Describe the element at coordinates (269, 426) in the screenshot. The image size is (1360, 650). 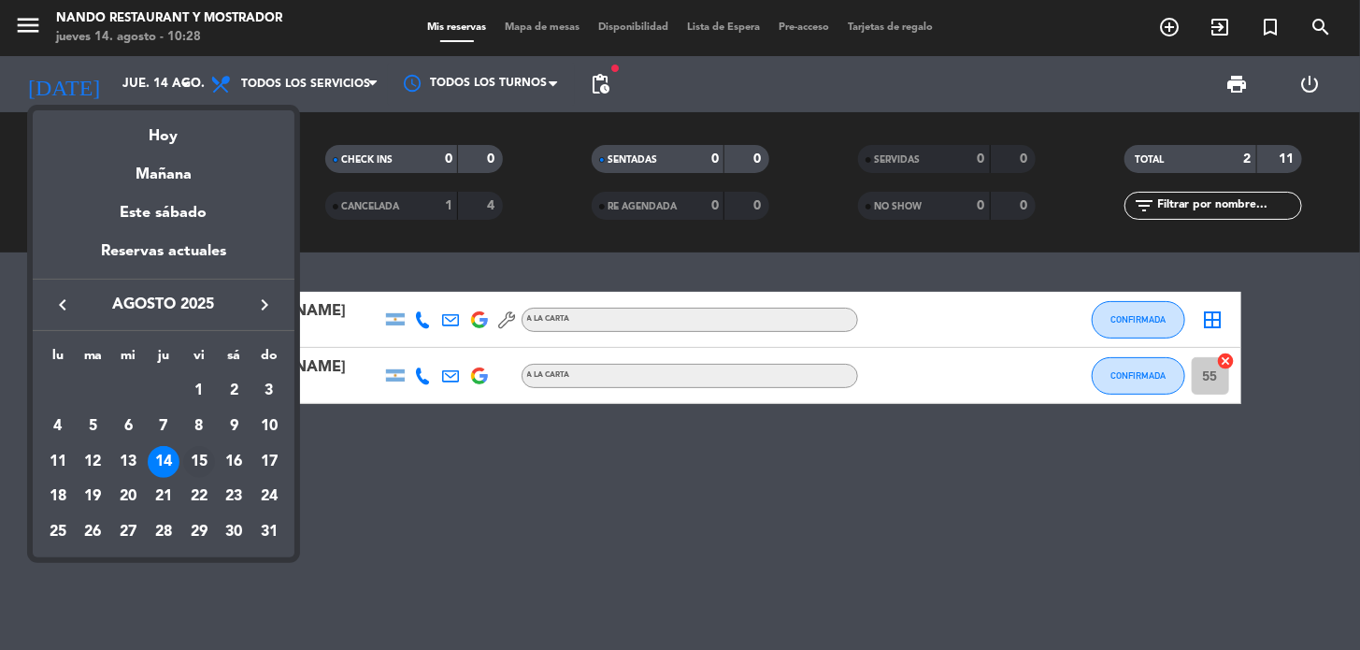
I see `div: 10` at that location.